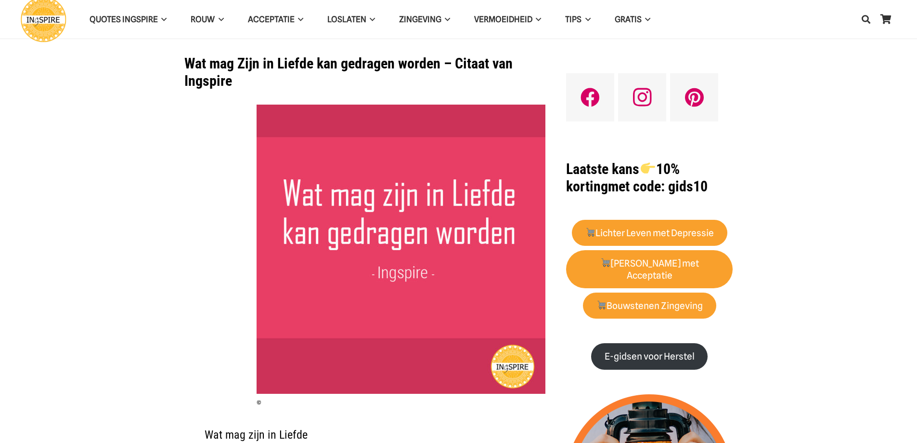 The height and width of the screenshot is (443, 917). Describe the element at coordinates (623, 177) in the screenshot. I see `strong: Laatste kans 10% korting` at that location.